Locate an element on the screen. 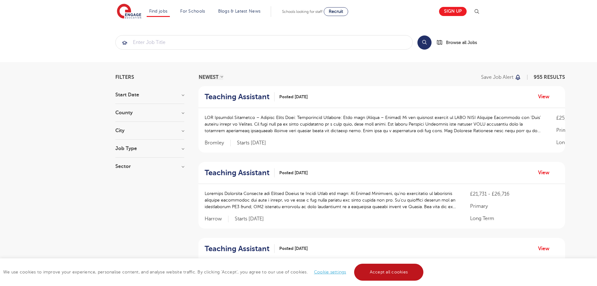 This screenshot has width=597, height=286. a: Accept all cookies is located at coordinates (389, 272).